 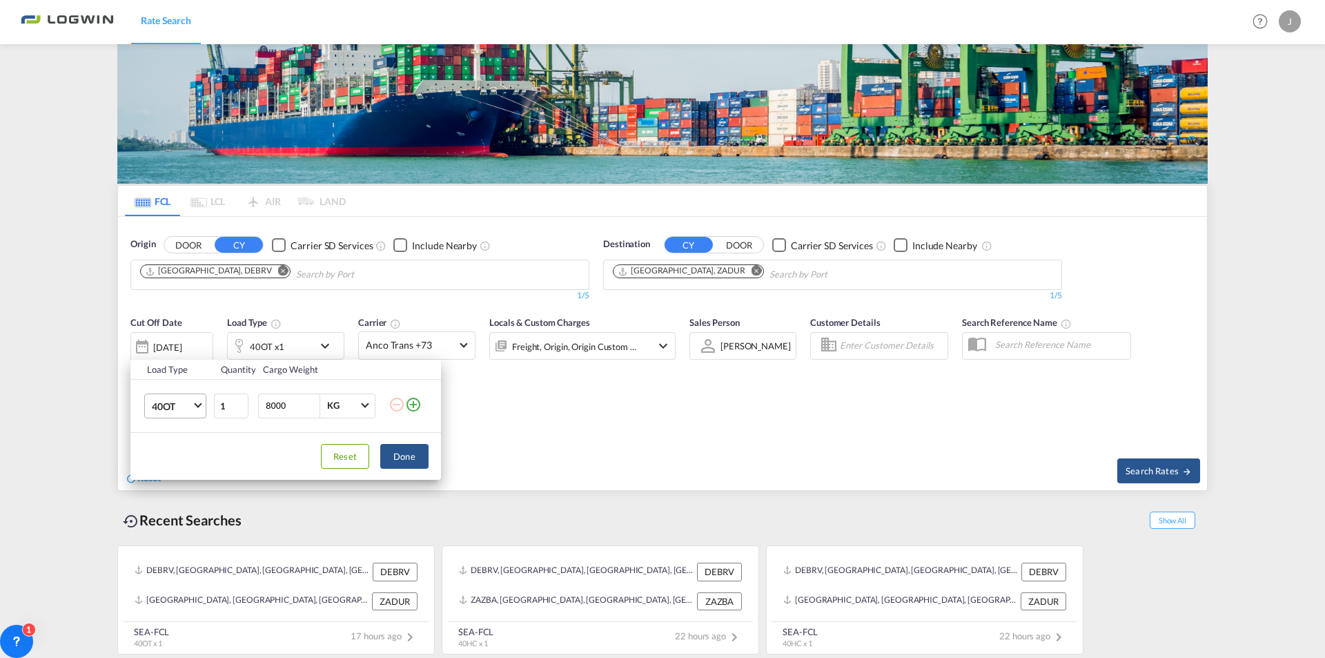 What do you see at coordinates (345, 456) in the screenshot?
I see `button: Reset` at bounding box center [345, 456].